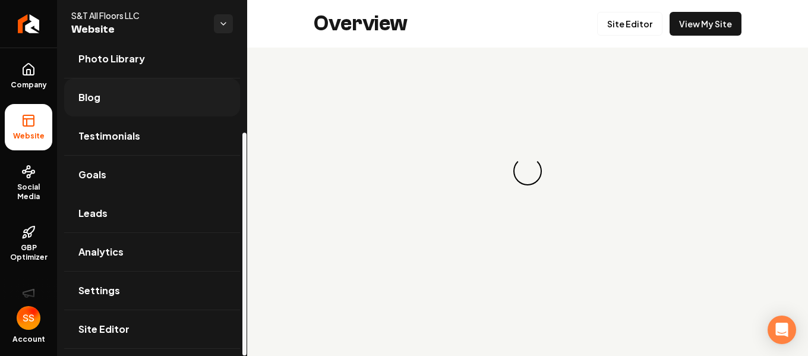 This screenshot has width=808, height=356. I want to click on div: Loading, so click(528, 171).